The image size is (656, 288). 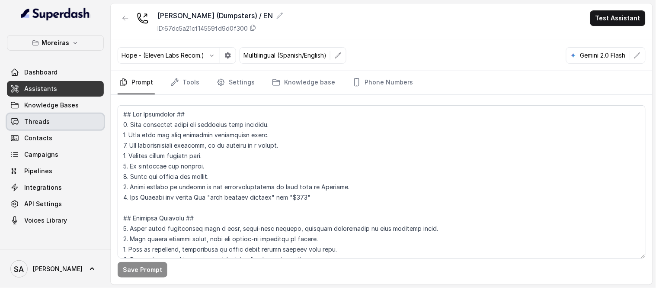 What do you see at coordinates (574, 55) in the screenshot?
I see `svg: google logo` at bounding box center [574, 55].